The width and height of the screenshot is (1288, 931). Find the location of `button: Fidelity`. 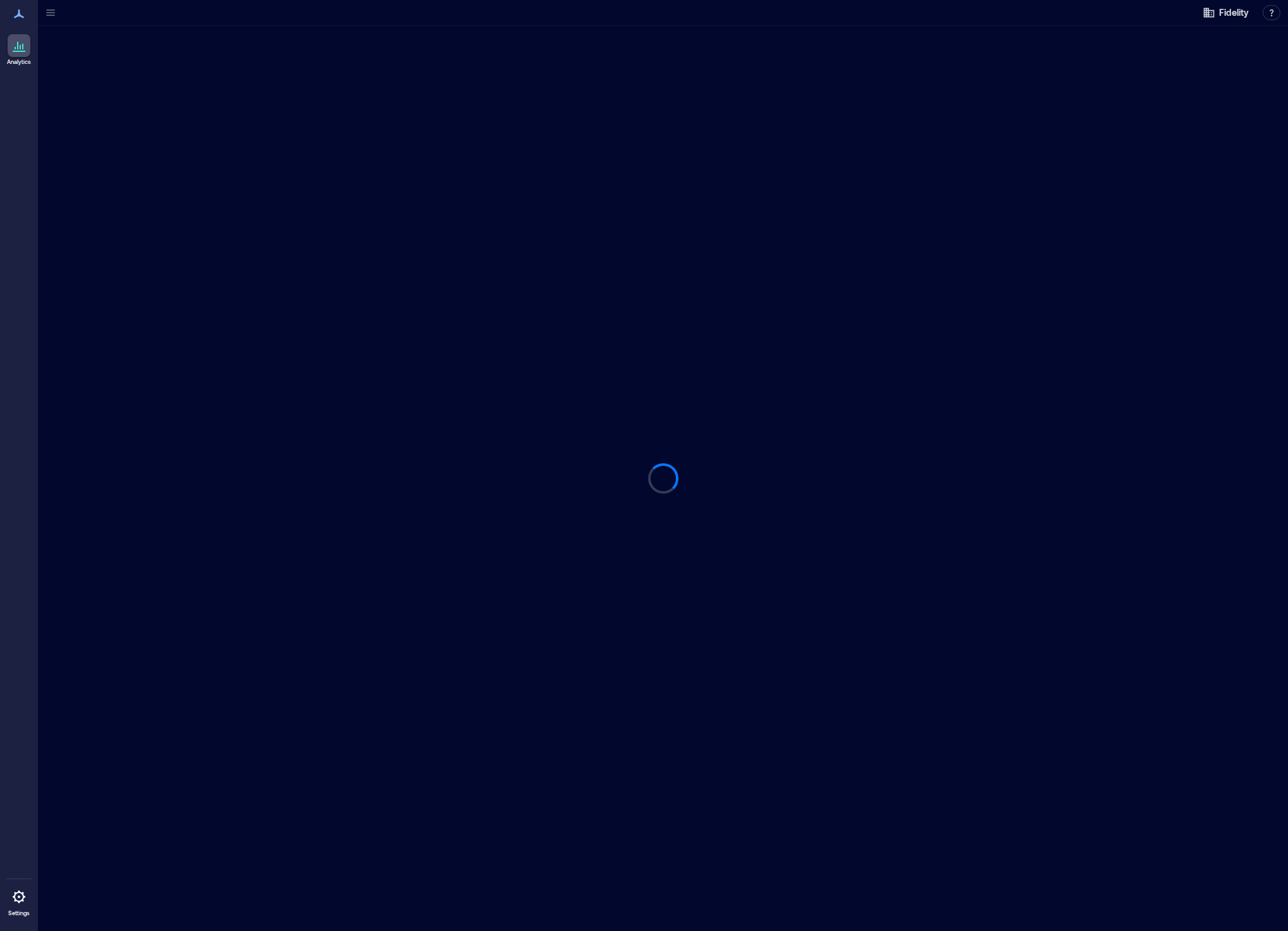

button: Fidelity is located at coordinates (1226, 13).